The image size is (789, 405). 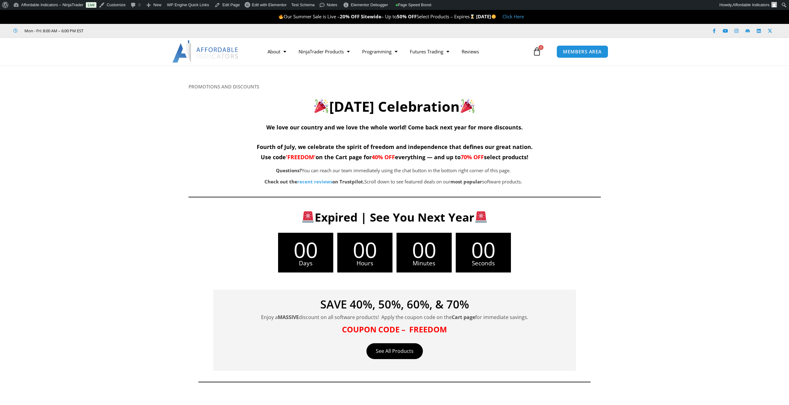 I want to click on img: LogoAI | Affordable Indicators – NinjaTrader, so click(x=206, y=51).